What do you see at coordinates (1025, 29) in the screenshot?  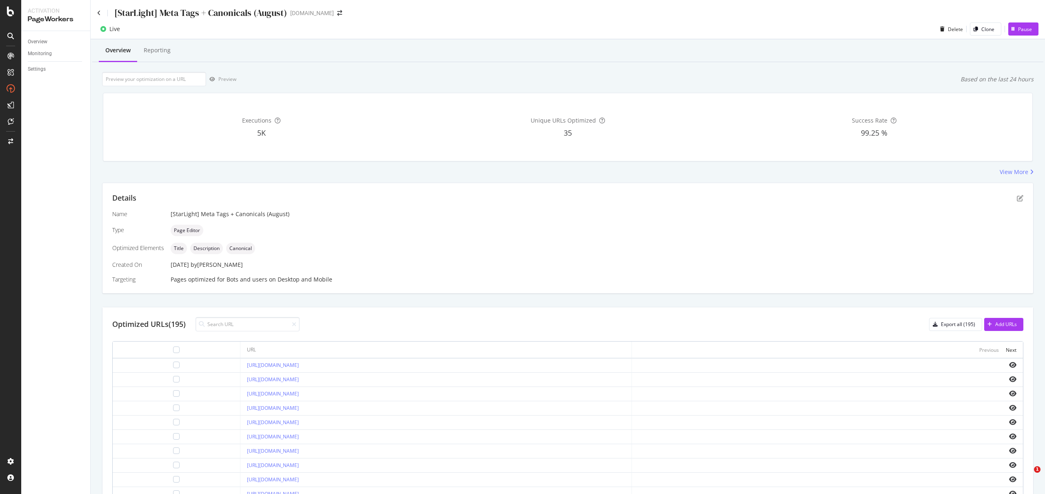 I see `div: Pause` at bounding box center [1025, 29].